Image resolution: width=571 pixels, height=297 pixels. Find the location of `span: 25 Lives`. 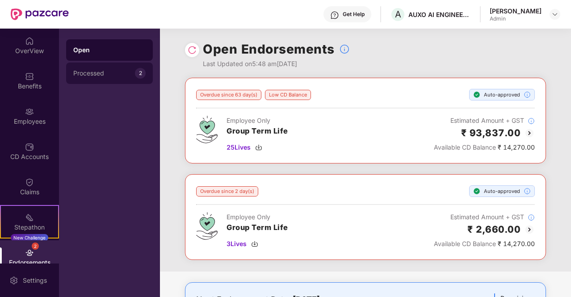

span: 25 Lives is located at coordinates (239, 148).